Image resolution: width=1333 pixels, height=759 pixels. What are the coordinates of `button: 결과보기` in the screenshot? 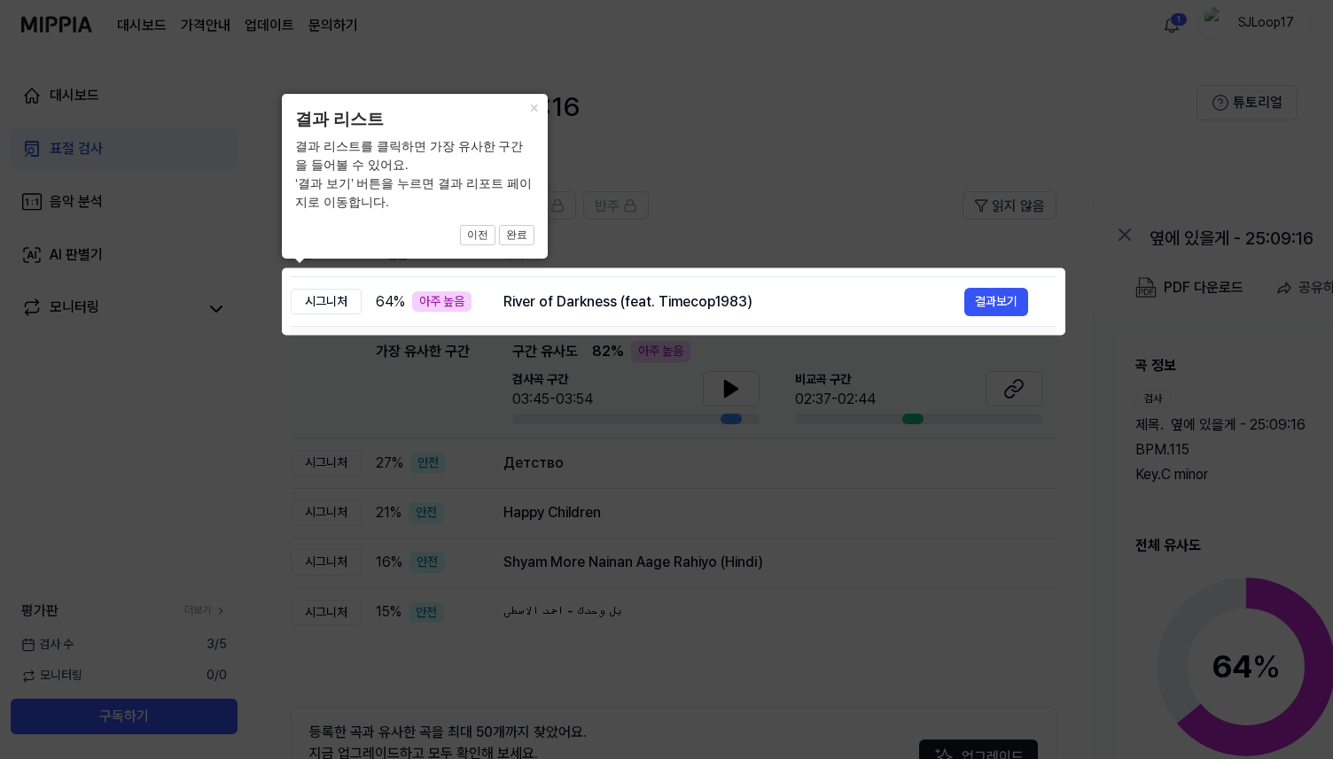 It's located at (996, 302).